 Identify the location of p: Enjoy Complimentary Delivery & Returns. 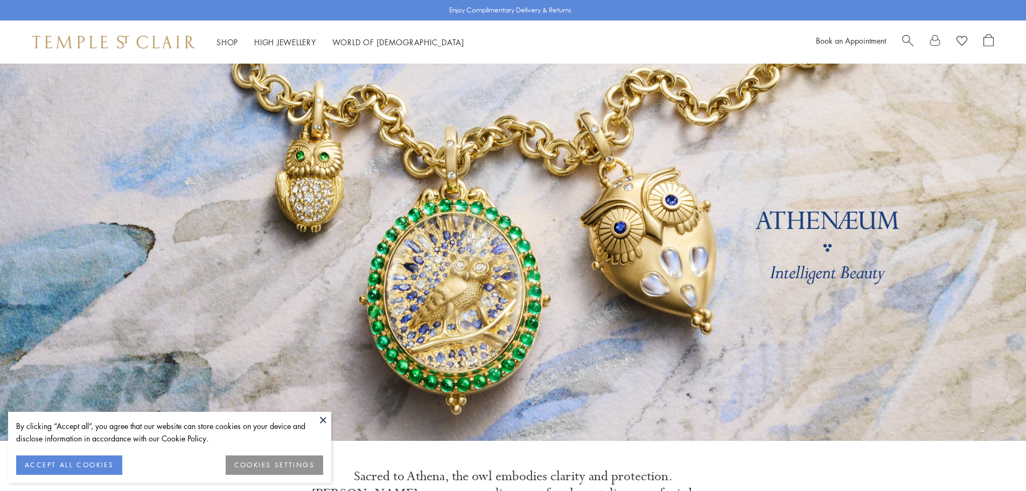
(510, 10).